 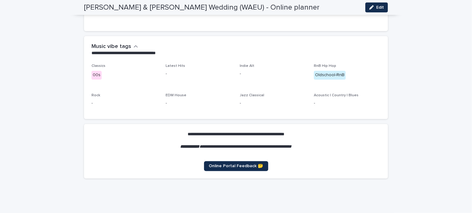 I want to click on h2: Music vibe tags, so click(x=111, y=47).